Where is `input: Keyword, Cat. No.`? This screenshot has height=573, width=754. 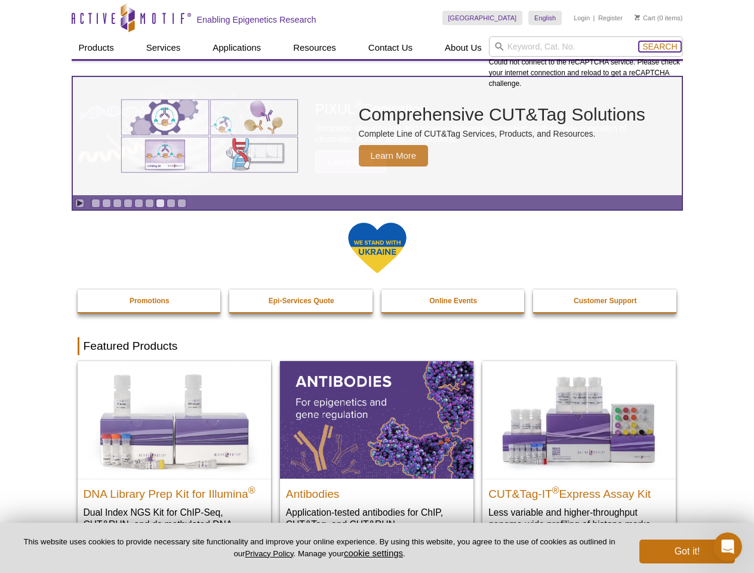
input: Keyword, Cat. No. is located at coordinates (586, 47).